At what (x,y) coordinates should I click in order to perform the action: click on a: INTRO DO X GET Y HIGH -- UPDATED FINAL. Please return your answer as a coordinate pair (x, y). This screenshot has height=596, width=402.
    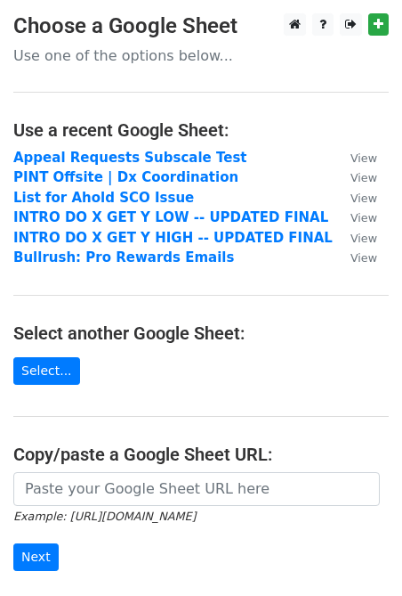
    Looking at the image, I should click on (173, 238).